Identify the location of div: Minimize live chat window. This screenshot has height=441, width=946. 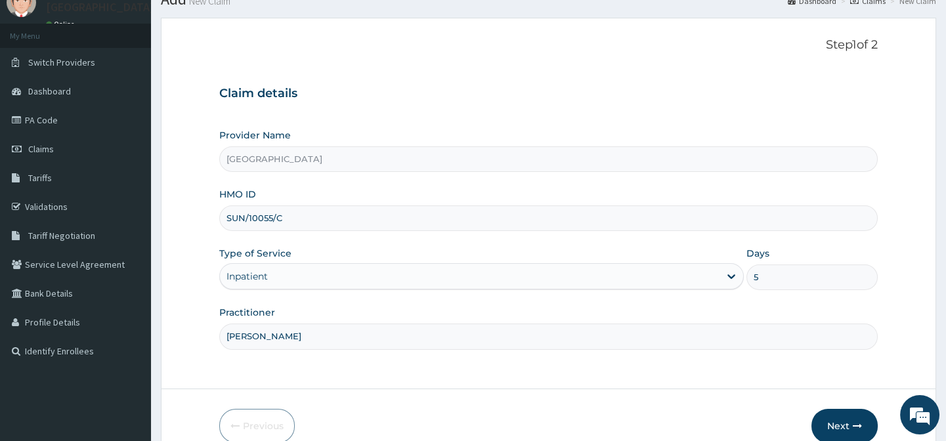
(231, 22).